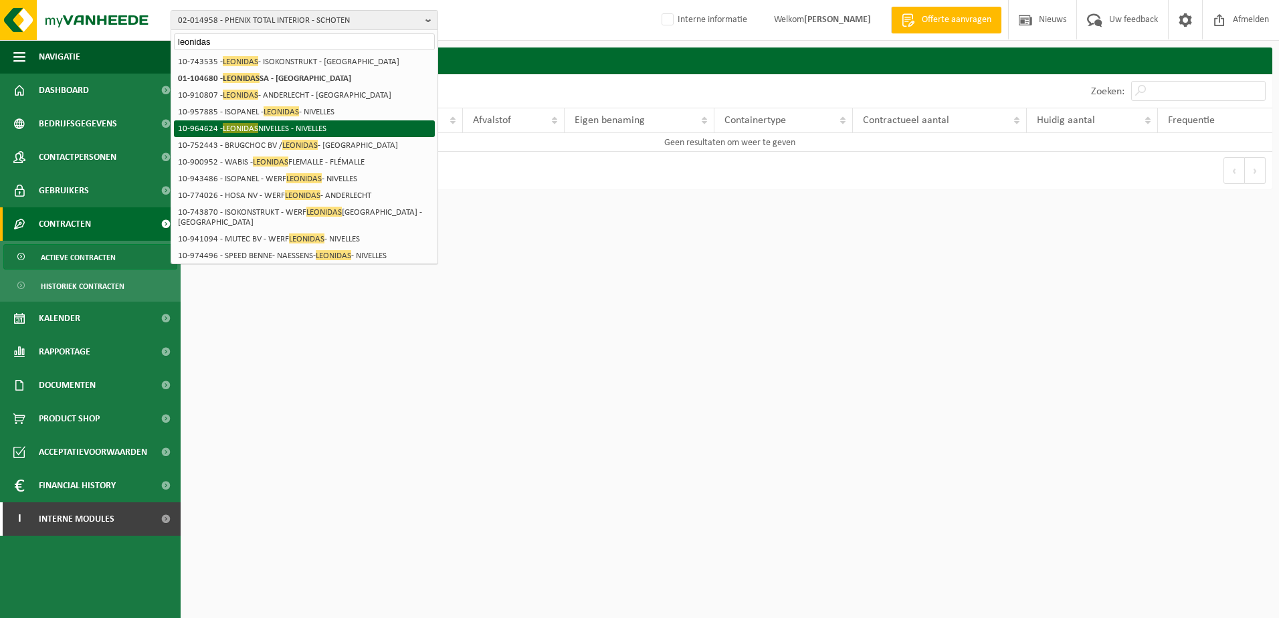  I want to click on h2: Contracten, so click(730, 60).